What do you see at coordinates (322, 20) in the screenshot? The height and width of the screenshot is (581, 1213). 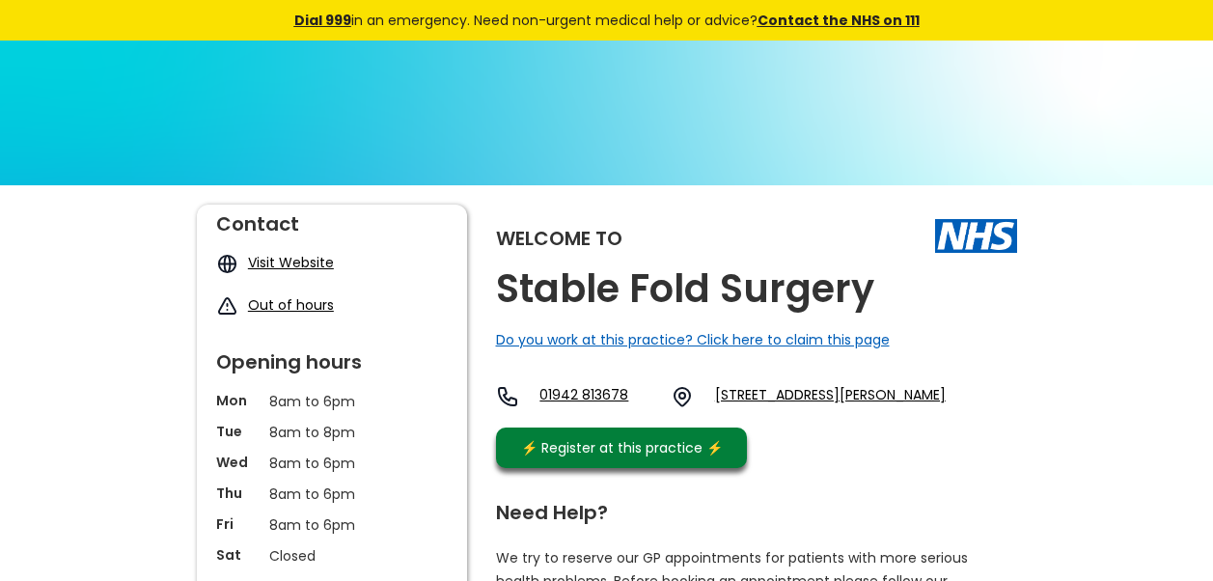 I see `a: Dial 999` at bounding box center [322, 20].